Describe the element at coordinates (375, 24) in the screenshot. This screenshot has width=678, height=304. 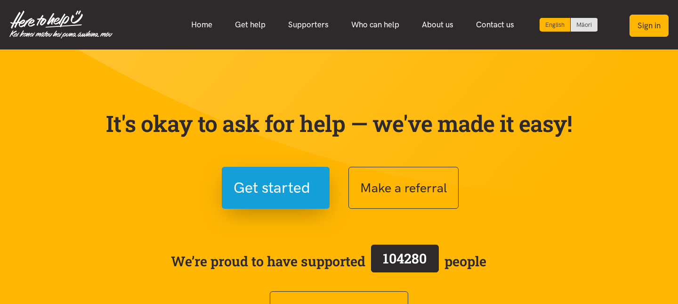
I see `a: Who can help` at that location.